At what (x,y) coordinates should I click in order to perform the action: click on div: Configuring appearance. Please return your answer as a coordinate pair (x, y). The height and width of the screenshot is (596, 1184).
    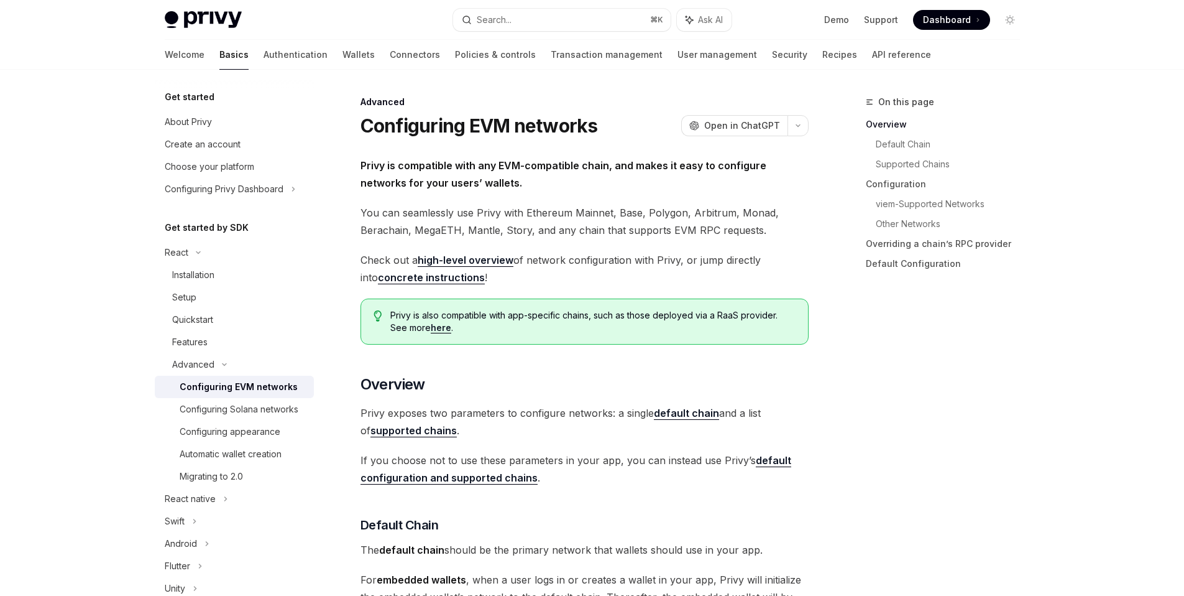
    Looking at the image, I should click on (230, 431).